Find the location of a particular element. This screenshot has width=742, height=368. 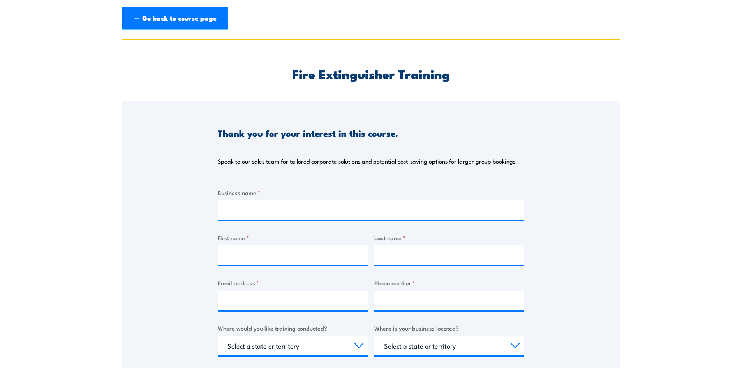

label: Last name is located at coordinates (449, 237).